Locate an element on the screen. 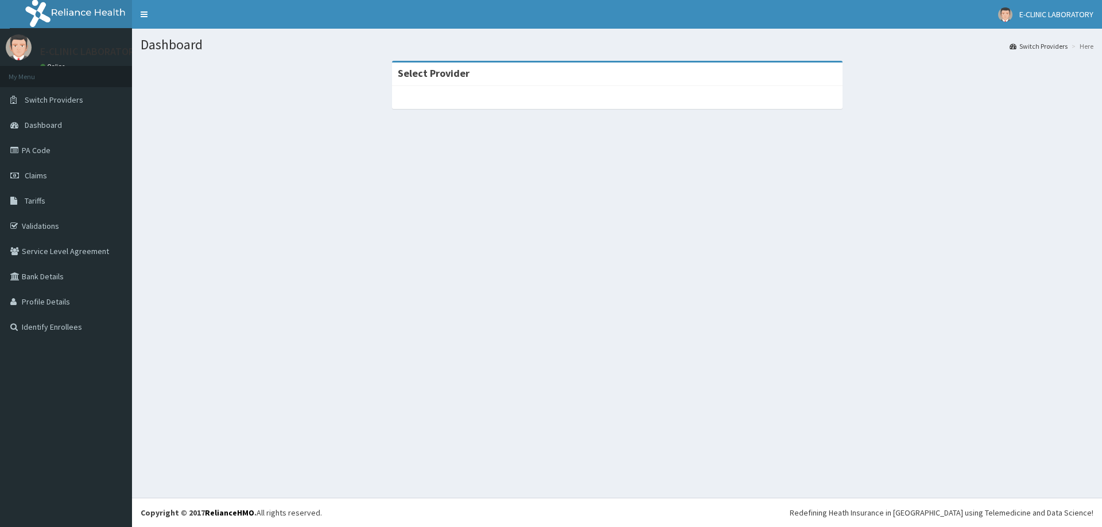 The image size is (1102, 527). span: Tariffs is located at coordinates (35, 201).